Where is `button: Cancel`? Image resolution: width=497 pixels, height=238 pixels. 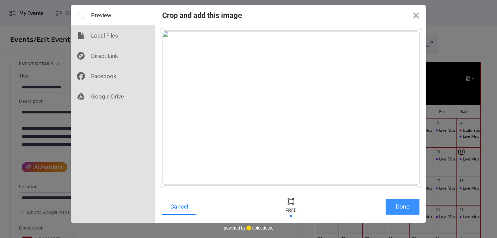 button: Cancel is located at coordinates (179, 207).